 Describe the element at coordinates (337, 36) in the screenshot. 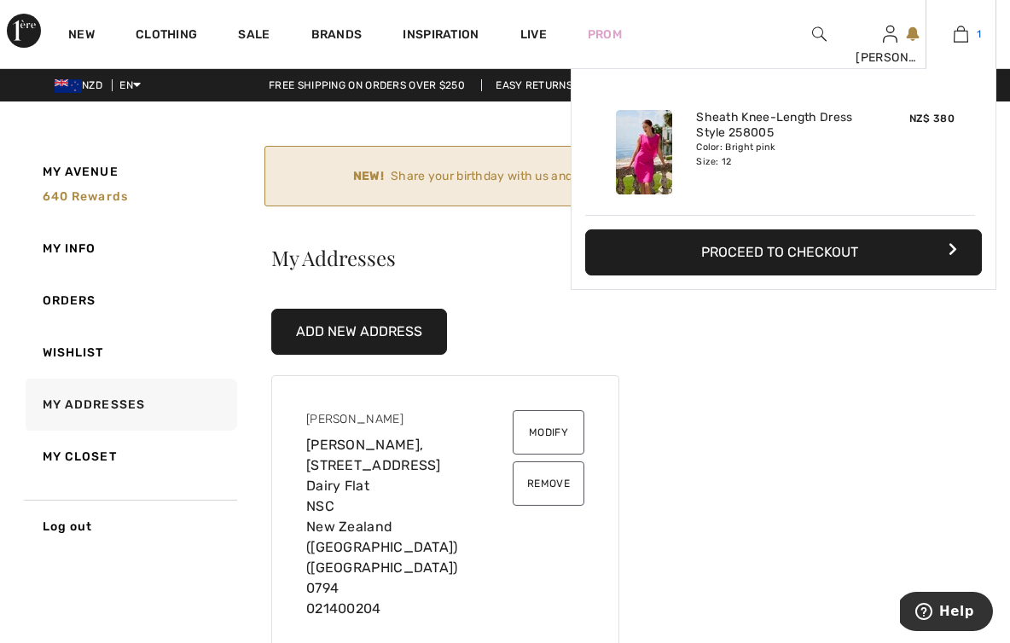

I see `a: Brands` at that location.